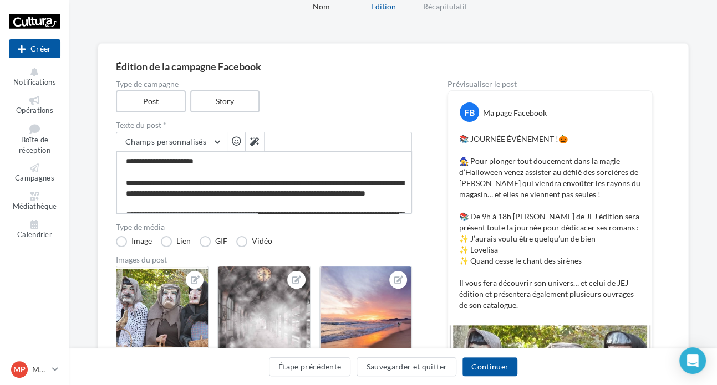  I want to click on span: Calendrier, so click(34, 234).